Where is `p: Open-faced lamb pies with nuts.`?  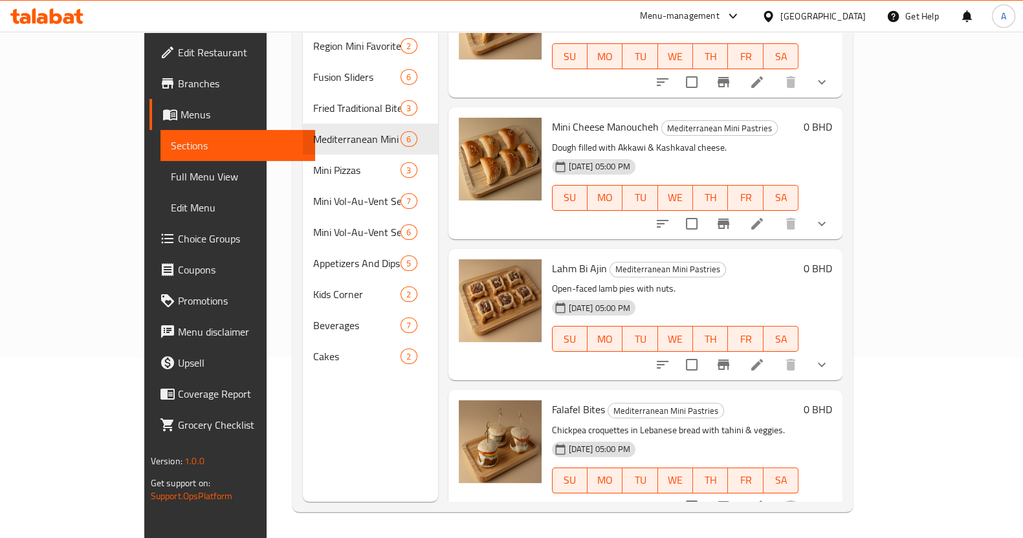 p: Open-faced lamb pies with nuts. is located at coordinates (676, 289).